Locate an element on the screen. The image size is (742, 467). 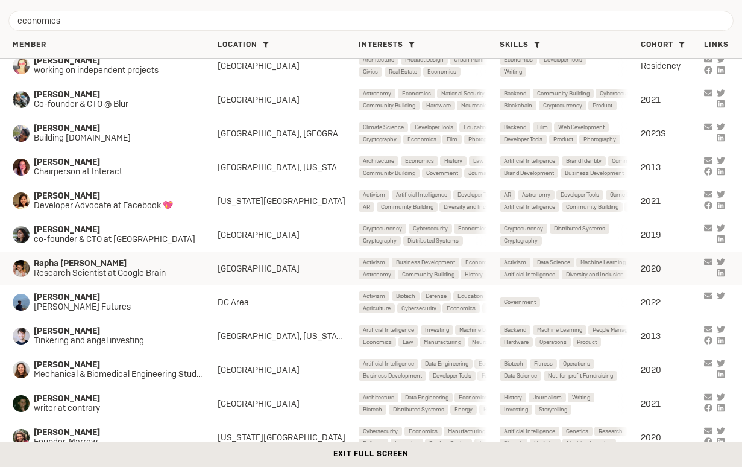
span: AR is located at coordinates (367, 206).